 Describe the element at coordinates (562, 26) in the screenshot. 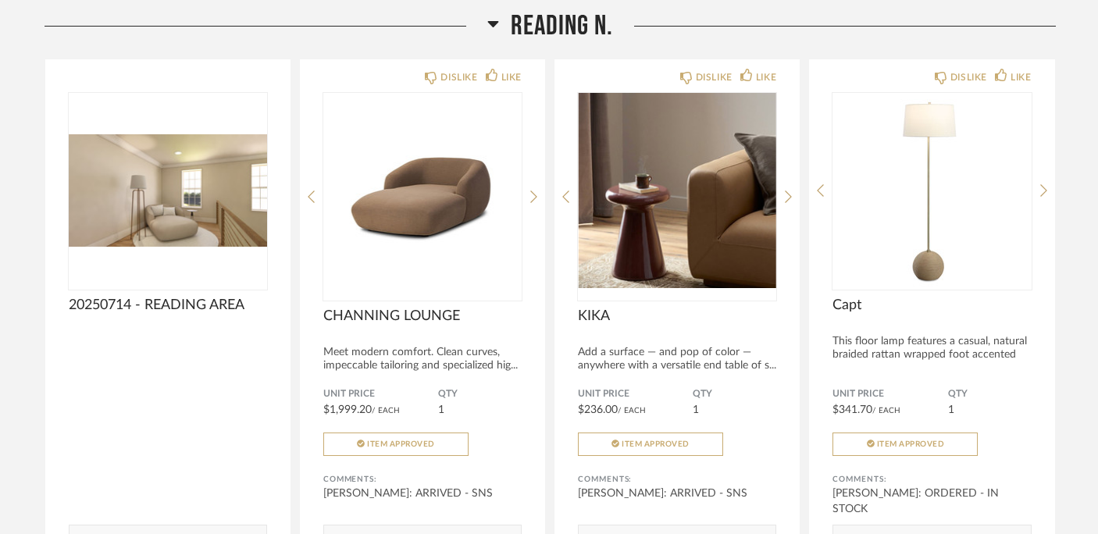

I see `span: Reading N.` at that location.